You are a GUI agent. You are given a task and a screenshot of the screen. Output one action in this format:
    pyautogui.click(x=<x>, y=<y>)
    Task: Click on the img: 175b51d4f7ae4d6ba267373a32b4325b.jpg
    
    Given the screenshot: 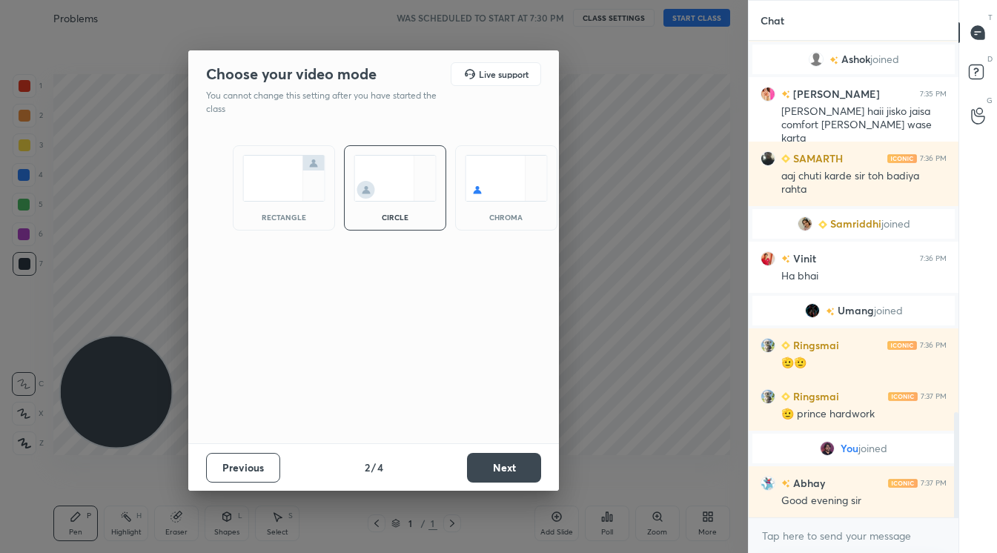 What is the action you would take?
    pyautogui.click(x=768, y=483)
    